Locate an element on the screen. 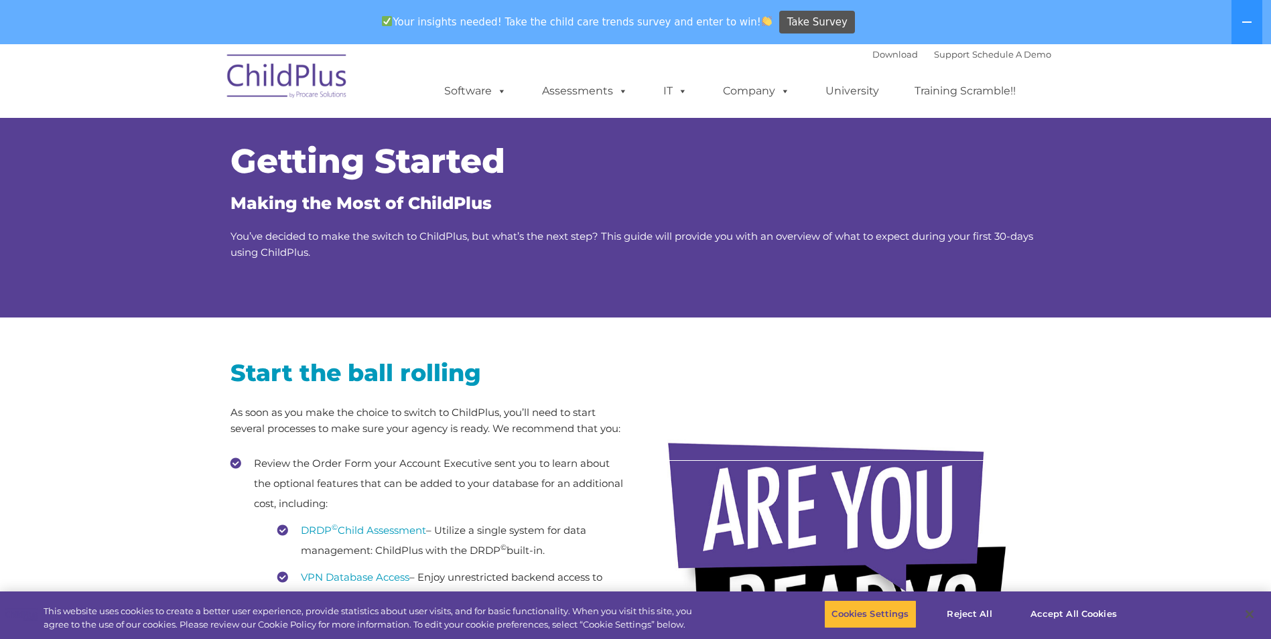 This screenshot has width=1271, height=639. a: Download is located at coordinates (895, 54).